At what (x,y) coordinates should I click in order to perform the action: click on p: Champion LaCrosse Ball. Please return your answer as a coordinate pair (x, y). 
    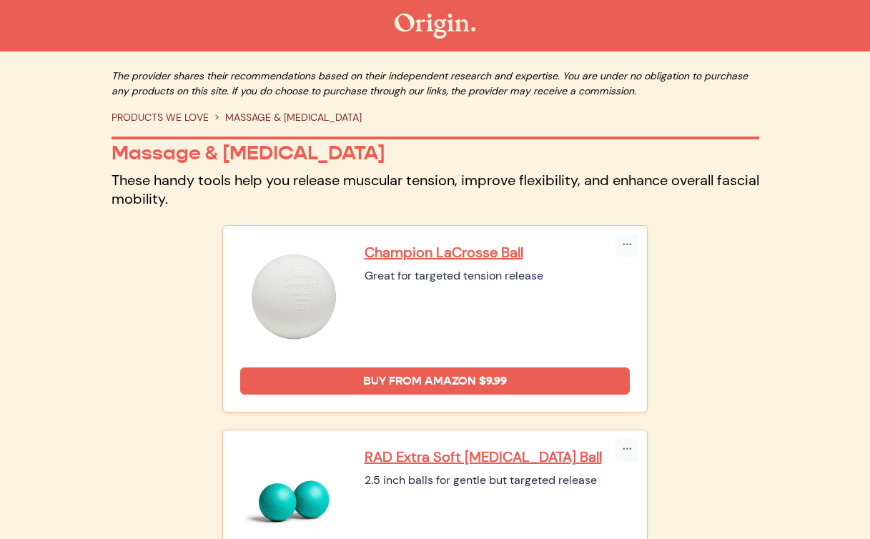
    Looking at the image, I should click on (497, 252).